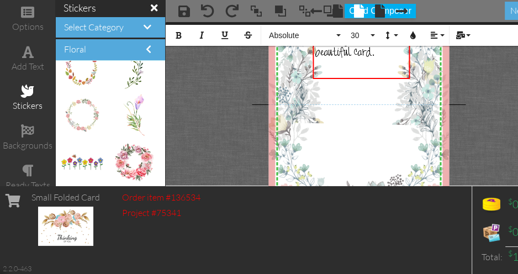  I want to click on h4: stickers, so click(110, 8).